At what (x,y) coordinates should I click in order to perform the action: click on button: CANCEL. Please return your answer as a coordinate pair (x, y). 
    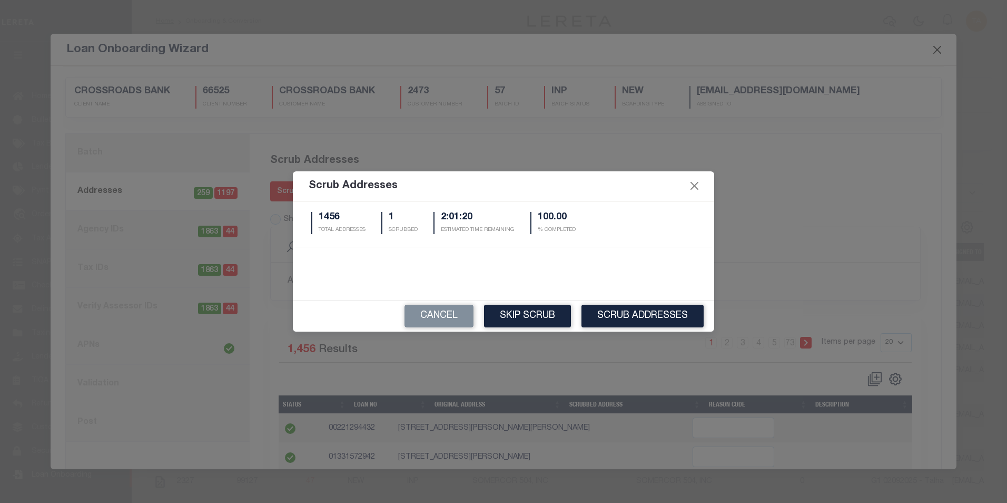
    Looking at the image, I should click on (439, 316).